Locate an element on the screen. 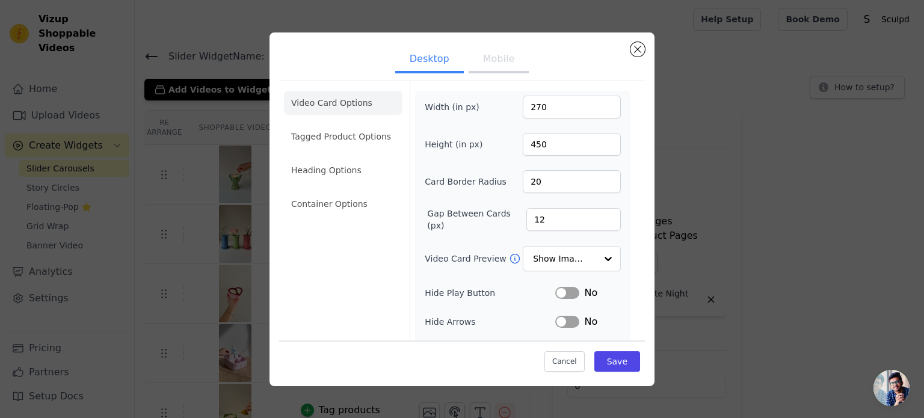  button: Mobile is located at coordinates (499, 60).